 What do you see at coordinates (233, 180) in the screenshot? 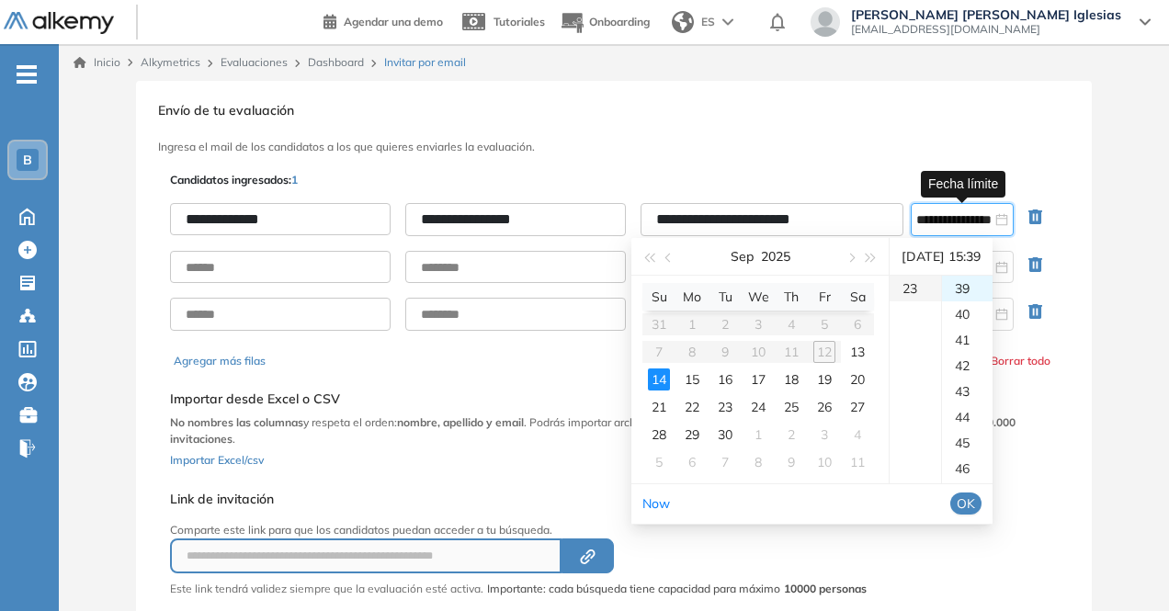
I see `p: Candidatos ingresados:` at bounding box center [233, 180].